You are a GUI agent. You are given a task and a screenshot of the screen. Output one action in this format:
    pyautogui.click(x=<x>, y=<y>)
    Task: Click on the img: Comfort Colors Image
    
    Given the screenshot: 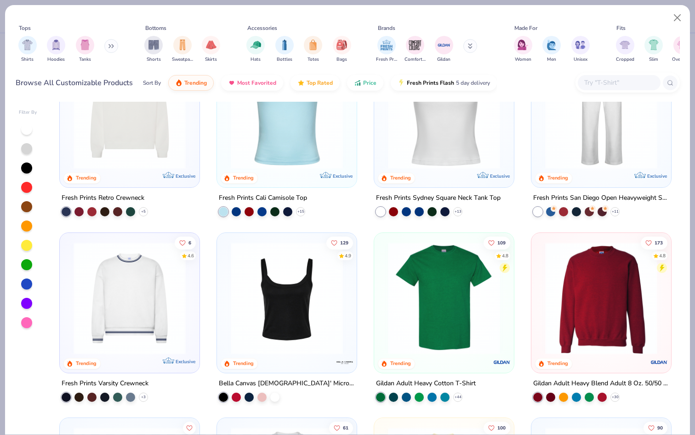 What is the action you would take?
    pyautogui.click(x=415, y=45)
    